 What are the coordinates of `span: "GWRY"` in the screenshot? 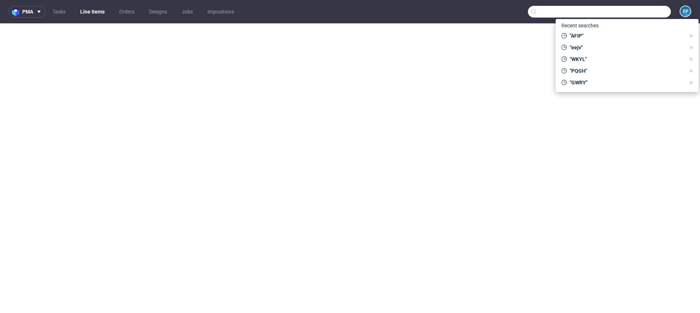 It's located at (626, 82).